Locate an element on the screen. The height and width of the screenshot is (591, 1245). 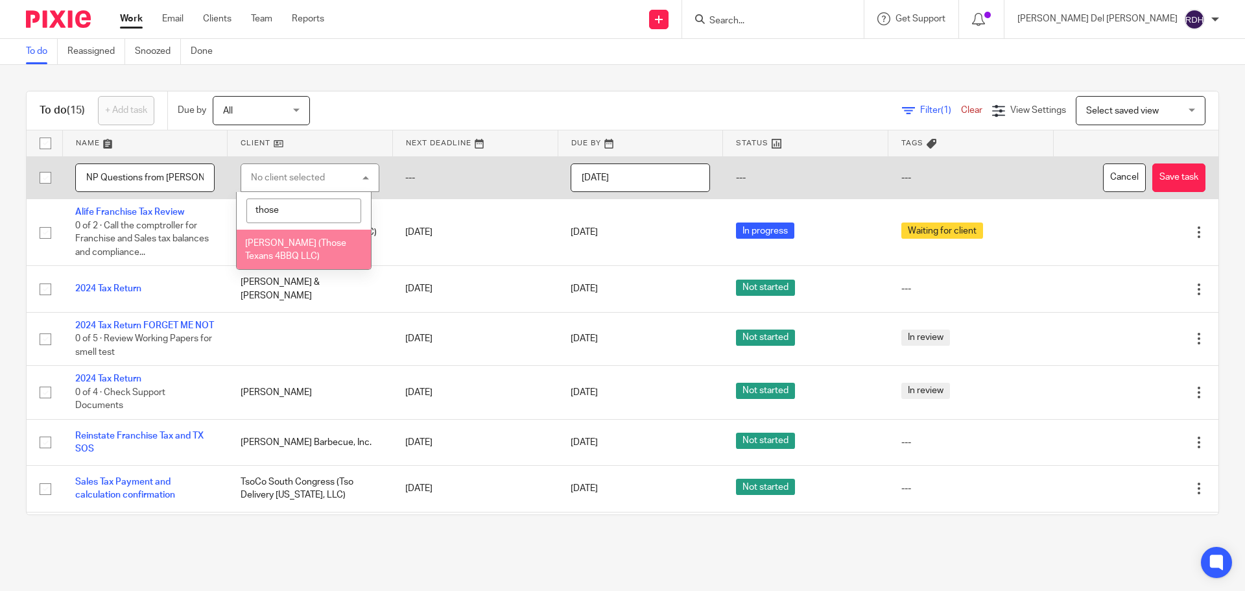
span: Tags is located at coordinates (913, 143).